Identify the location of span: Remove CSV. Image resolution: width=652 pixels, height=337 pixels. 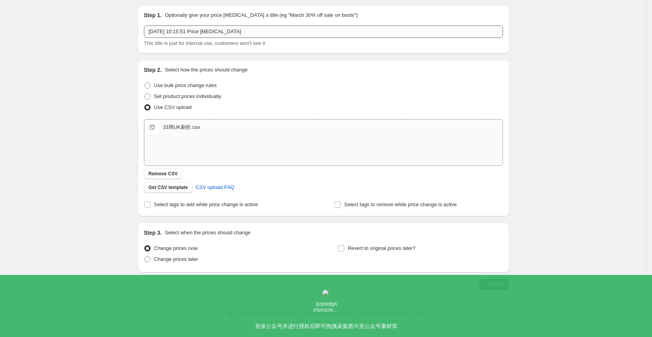
(163, 174).